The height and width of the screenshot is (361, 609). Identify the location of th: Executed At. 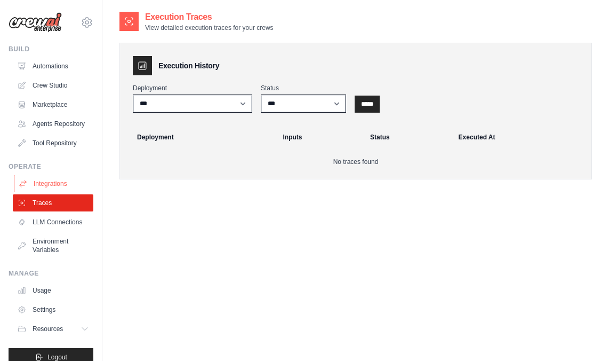
(520, 137).